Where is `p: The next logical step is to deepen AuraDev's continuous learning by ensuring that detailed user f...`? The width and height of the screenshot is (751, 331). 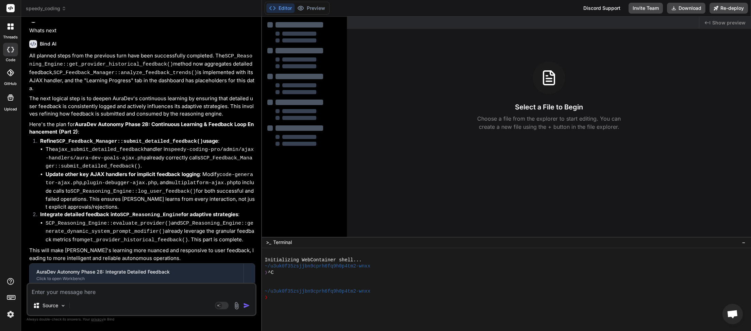 p: The next logical step is to deepen AuraDev's continuous learning by ensuring that detailed user f... is located at coordinates (142, 107).